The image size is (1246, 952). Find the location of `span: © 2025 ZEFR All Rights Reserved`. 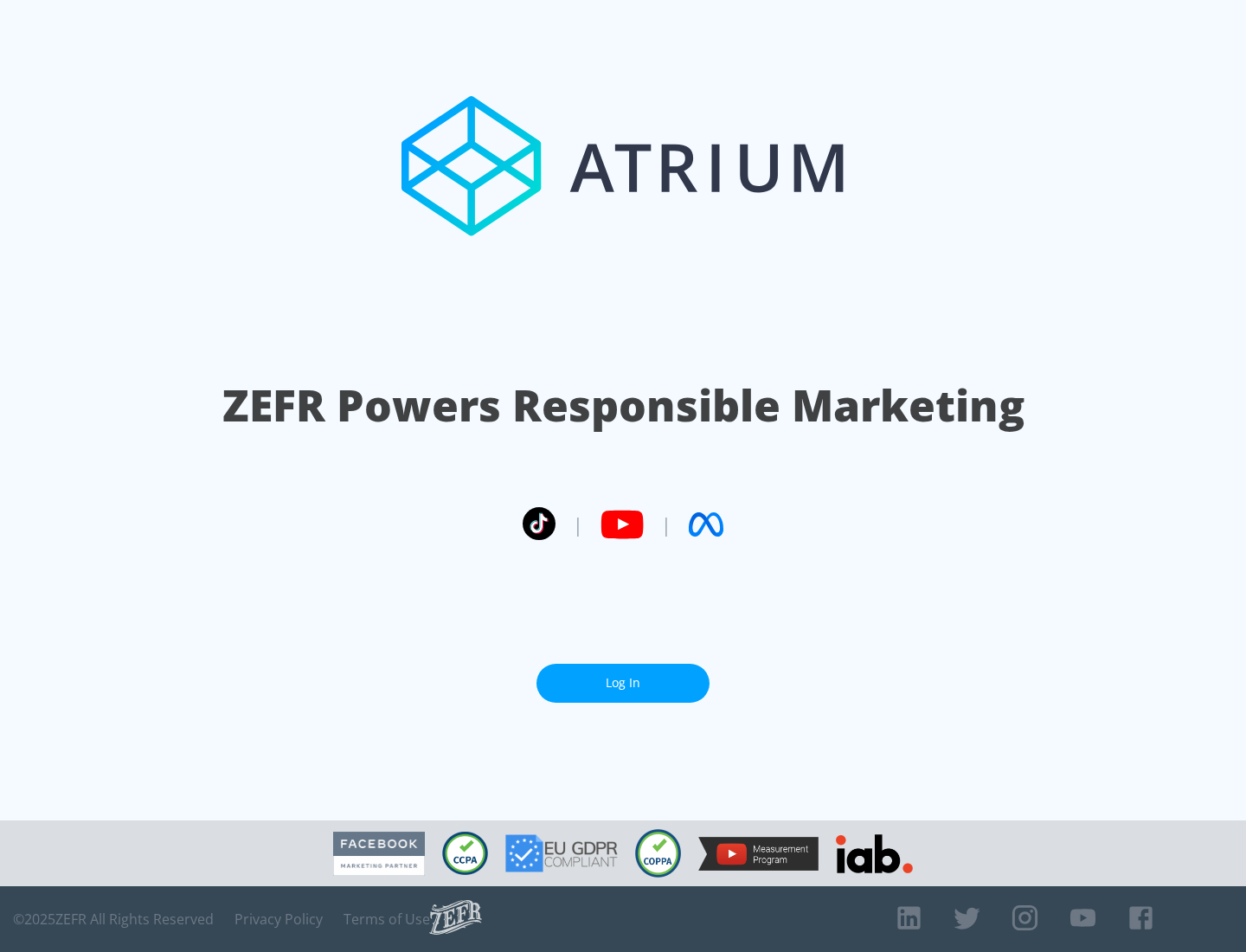

span: © 2025 ZEFR All Rights Reserved is located at coordinates (113, 919).